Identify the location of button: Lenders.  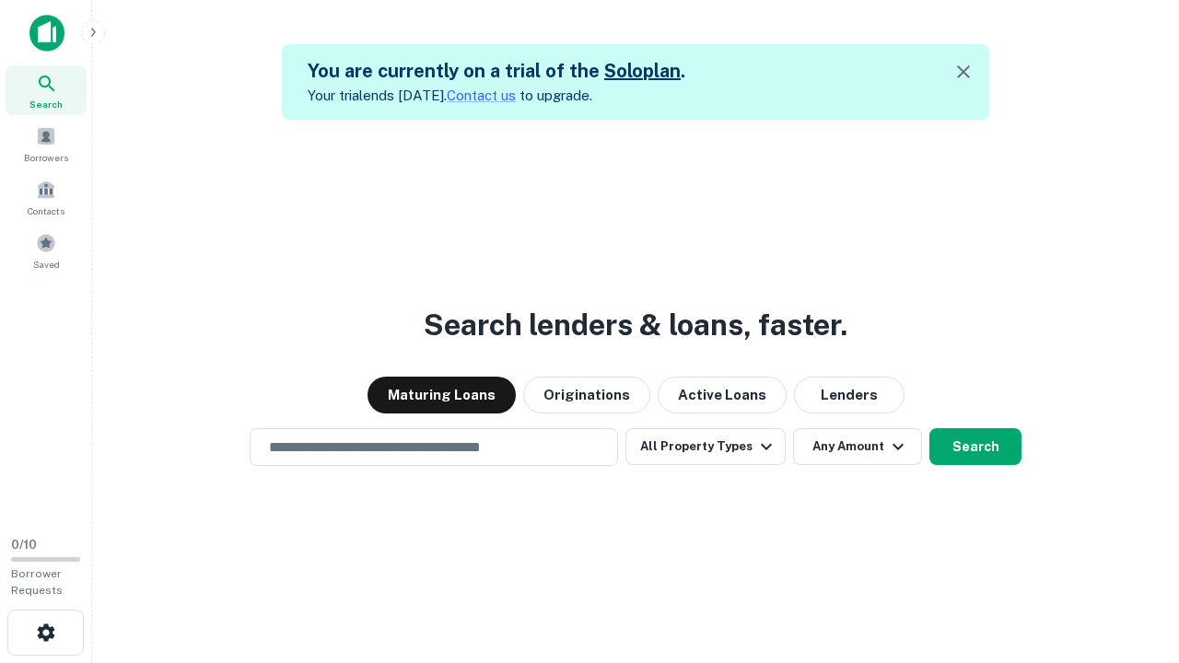
(849, 395).